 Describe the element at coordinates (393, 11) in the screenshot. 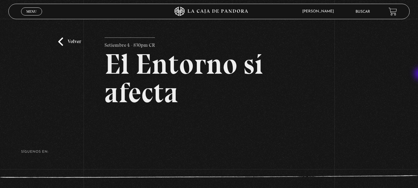

I see `a: View your shopping cart` at that location.